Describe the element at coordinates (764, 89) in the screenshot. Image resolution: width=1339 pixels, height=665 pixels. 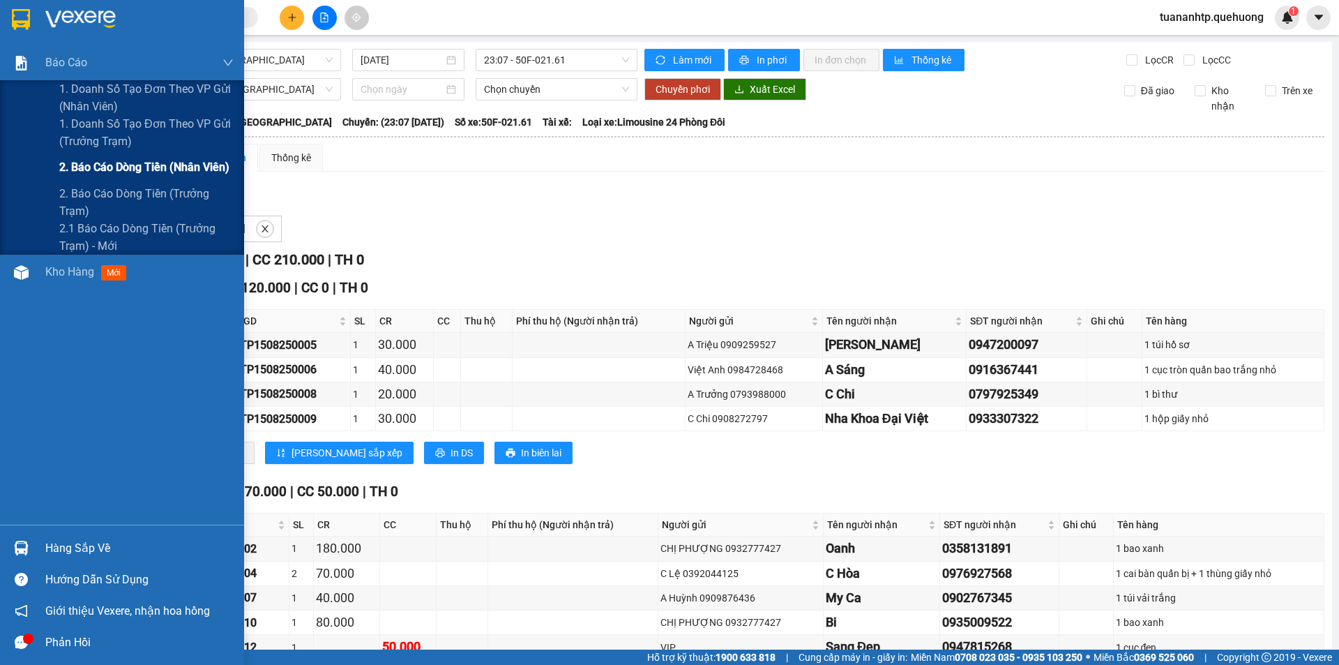
I see `button: downloadXuất Excel` at that location.